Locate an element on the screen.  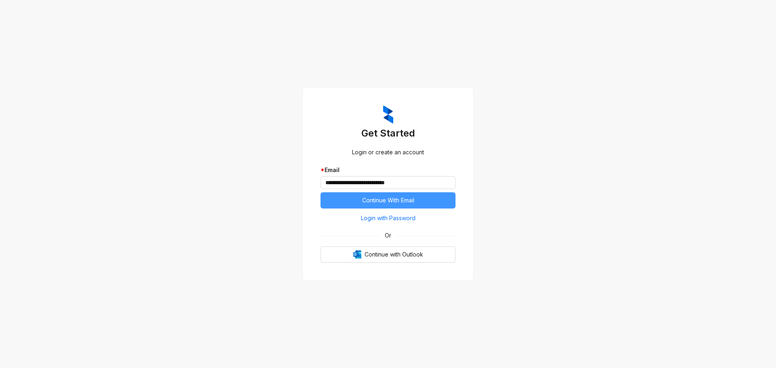
span: Or is located at coordinates (388, 236).